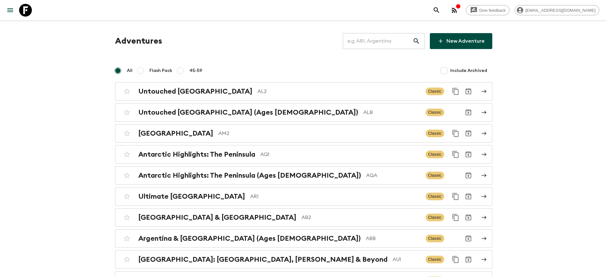  What do you see at coordinates (161, 71) in the screenshot?
I see `span: Flash Pack` at bounding box center [161, 71].